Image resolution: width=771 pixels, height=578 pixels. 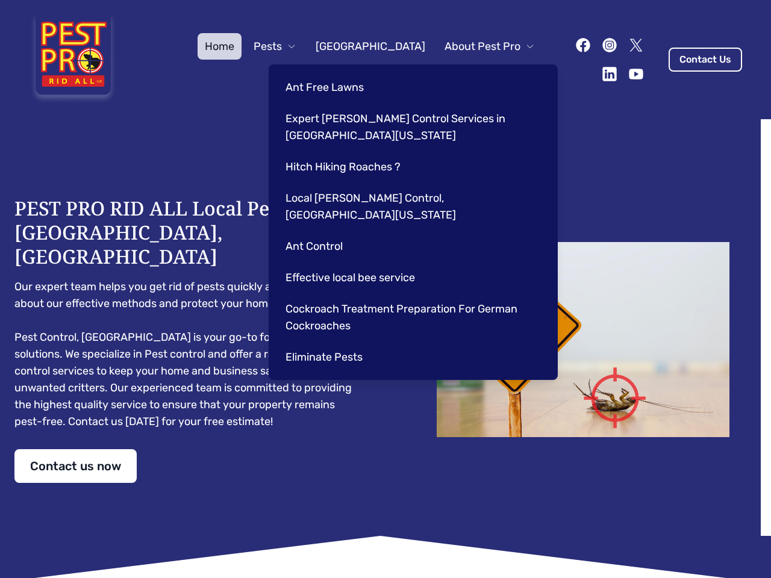 What do you see at coordinates (353, 73) in the screenshot?
I see `button: Pest Control Community B2B` at bounding box center [353, 73].